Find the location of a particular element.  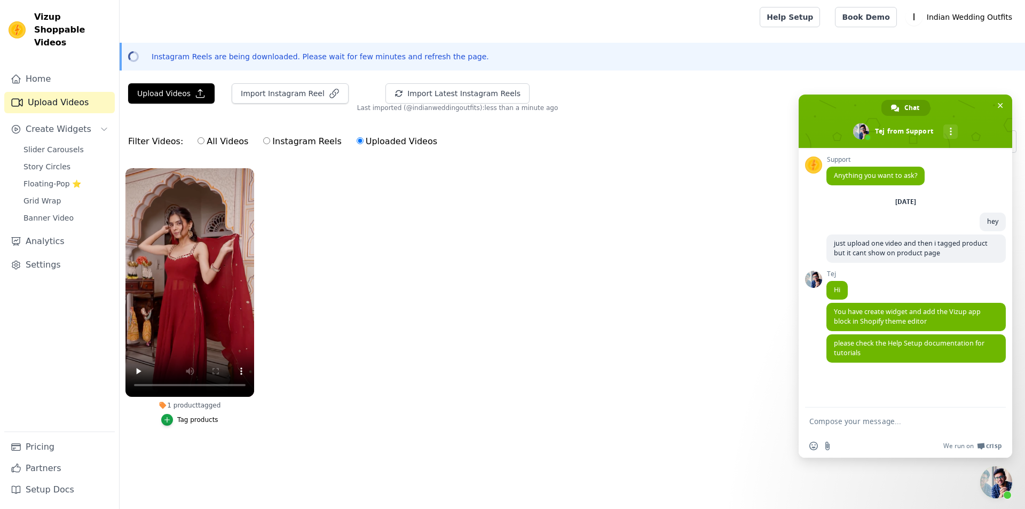

span: Close chat is located at coordinates (1000, 105).